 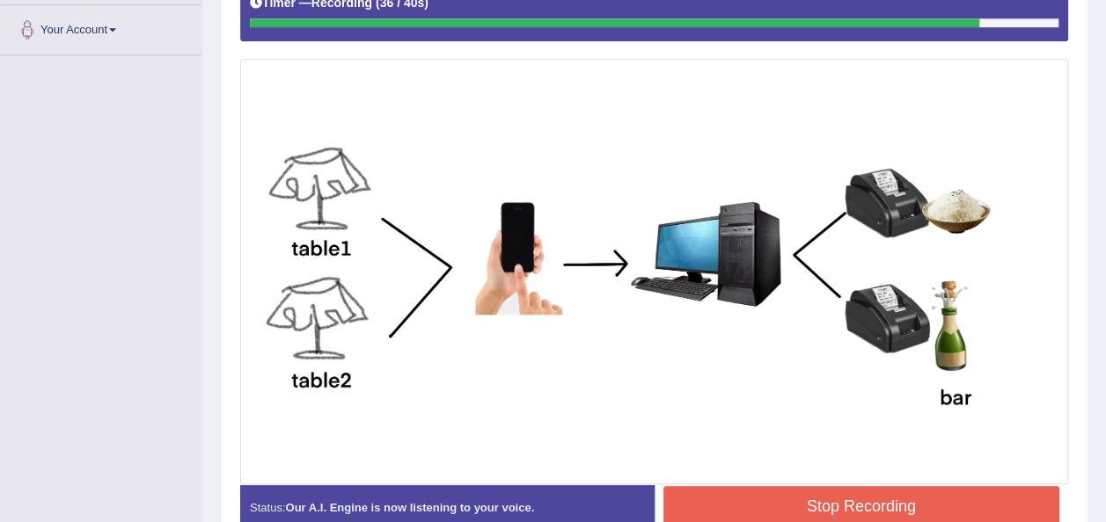 I want to click on strong: Our A.I. Engine is now listening to your voice., so click(x=409, y=507).